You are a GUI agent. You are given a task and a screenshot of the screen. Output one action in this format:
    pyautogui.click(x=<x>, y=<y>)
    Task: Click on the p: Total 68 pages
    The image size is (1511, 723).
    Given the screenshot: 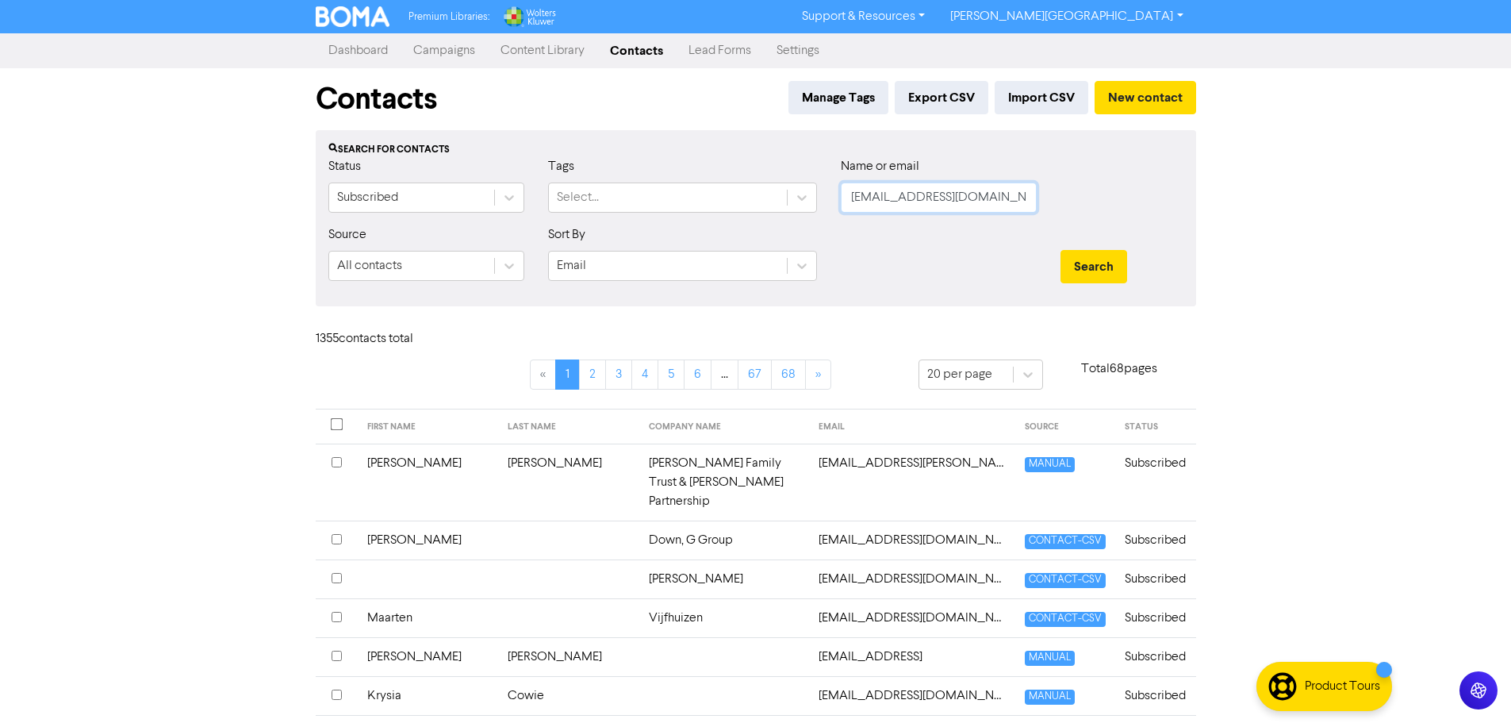 What is the action you would take?
    pyautogui.click(x=1119, y=369)
    